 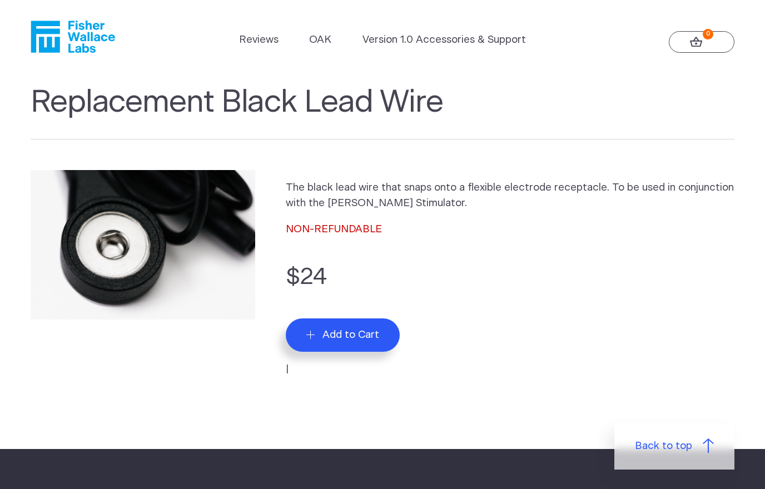 What do you see at coordinates (702, 42) in the screenshot?
I see `a: 0` at bounding box center [702, 42].